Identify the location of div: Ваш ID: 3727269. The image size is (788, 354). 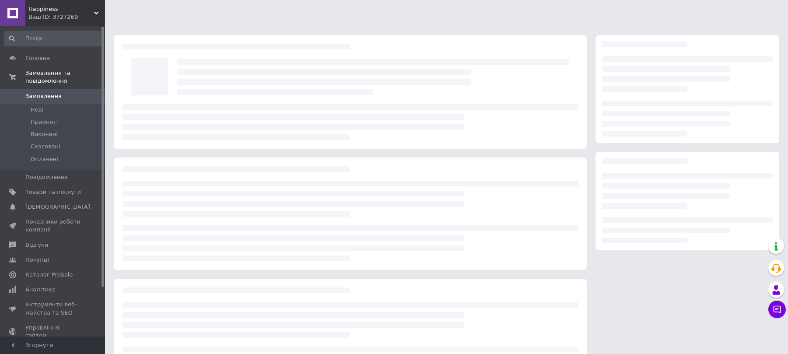
(67, 17).